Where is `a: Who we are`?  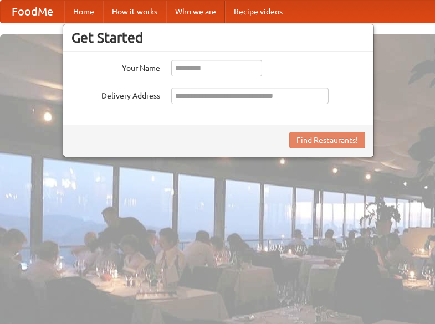 a: Who we are is located at coordinates (196, 12).